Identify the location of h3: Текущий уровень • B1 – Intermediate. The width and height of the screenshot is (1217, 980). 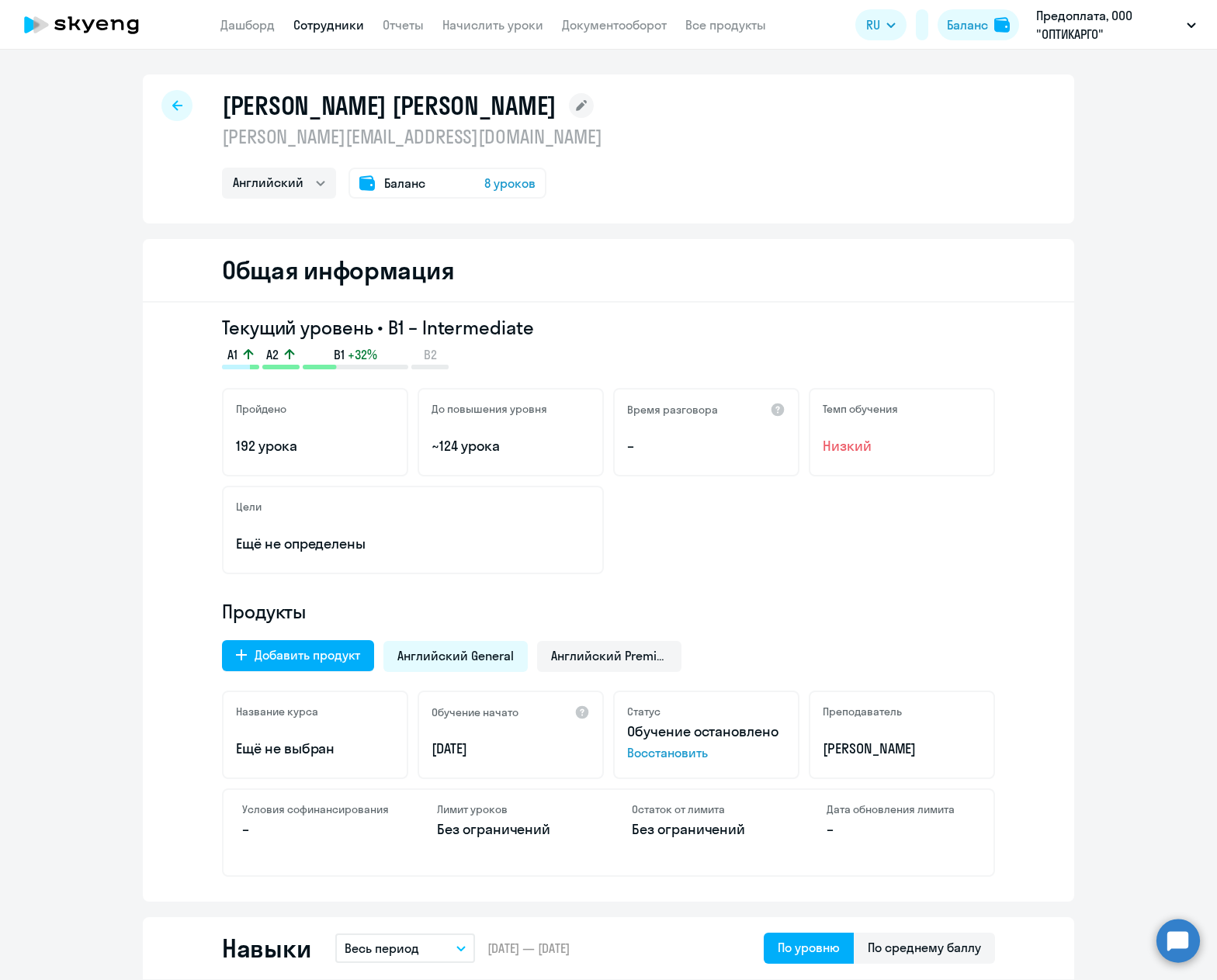
(609, 327).